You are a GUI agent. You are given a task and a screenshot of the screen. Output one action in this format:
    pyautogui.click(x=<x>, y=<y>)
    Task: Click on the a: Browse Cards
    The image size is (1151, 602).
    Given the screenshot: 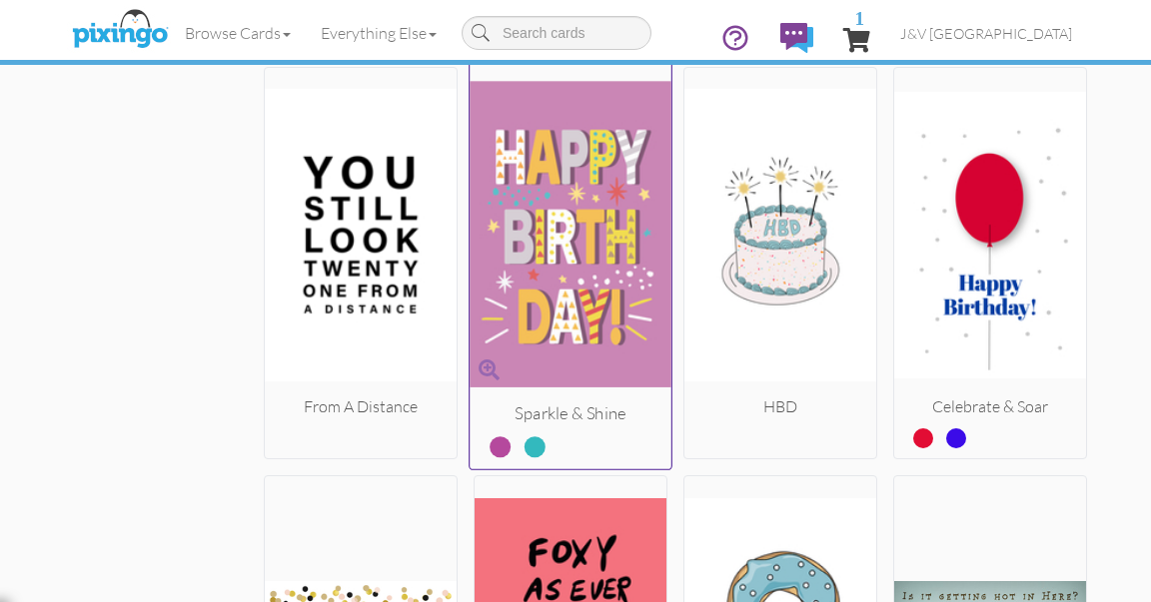 What is the action you would take?
    pyautogui.click(x=238, y=33)
    